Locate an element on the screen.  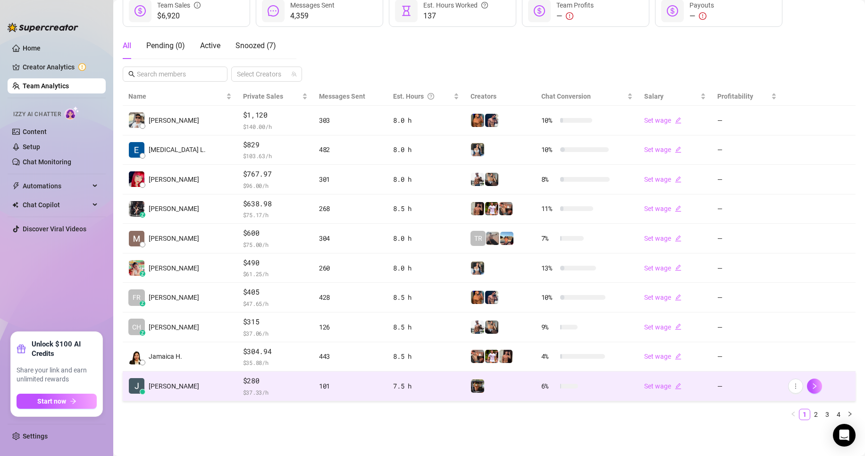
span: $ 96.00 /h is located at coordinates (275, 185).